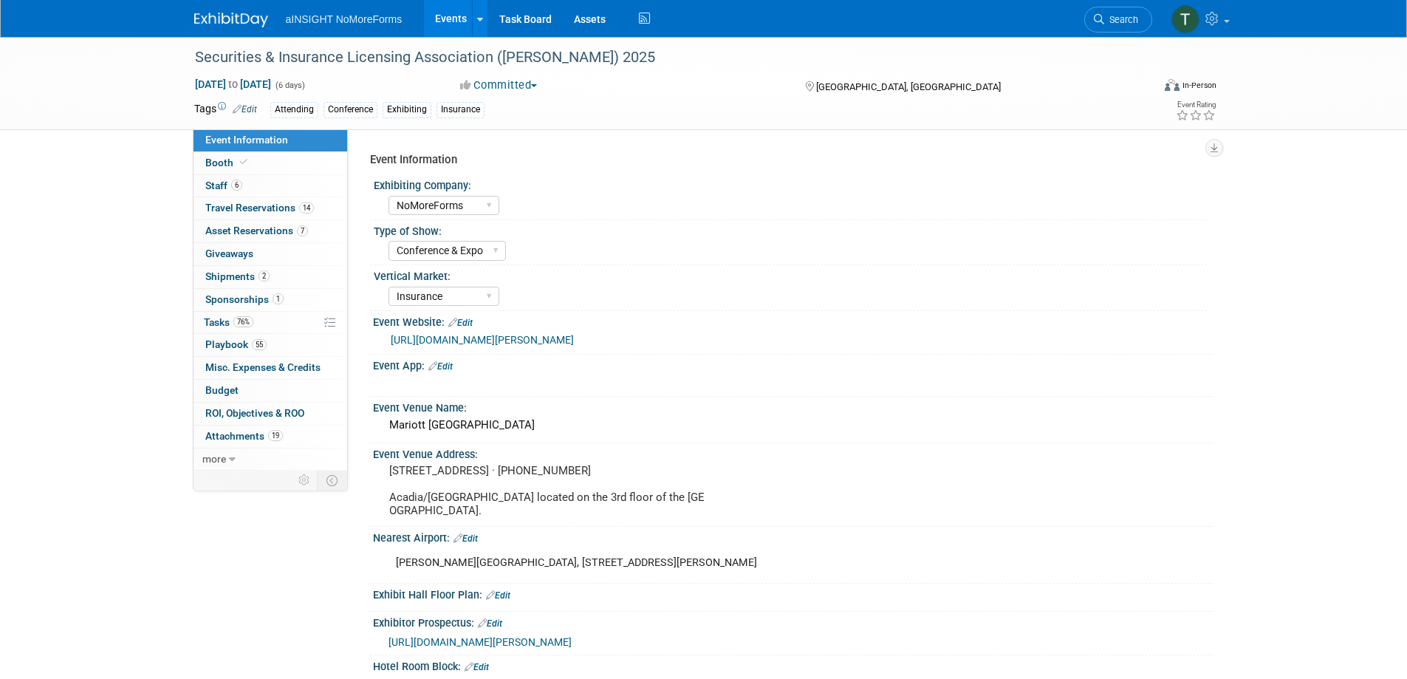  Describe the element at coordinates (231, 20) in the screenshot. I see `img: ExhibitDay` at that location.